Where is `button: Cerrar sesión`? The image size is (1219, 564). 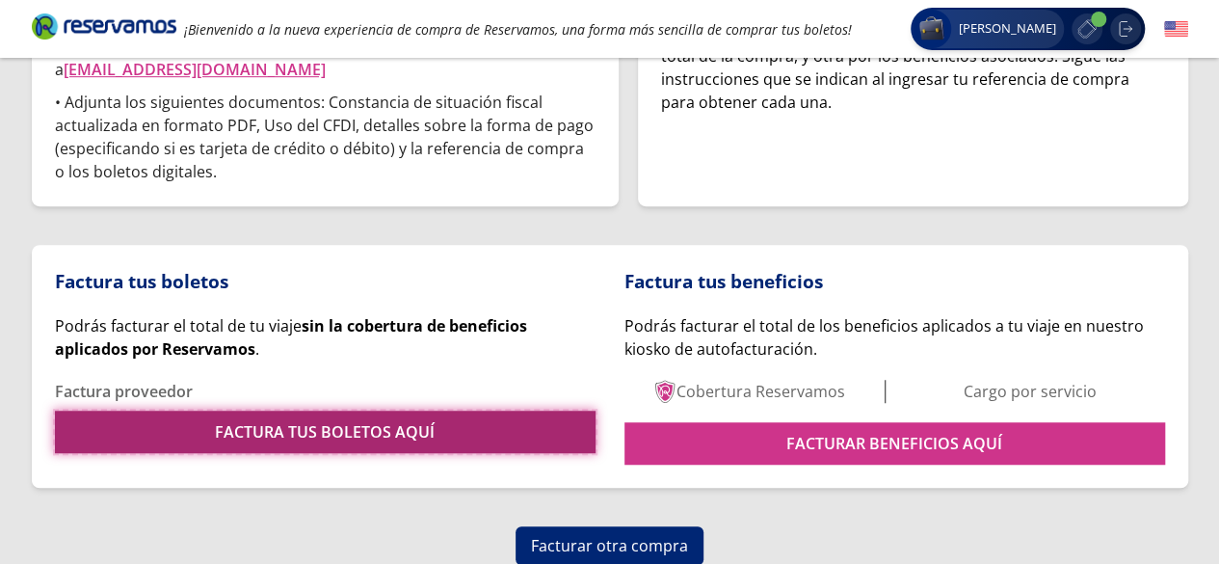
button: Cerrar sesión is located at coordinates (1126, 29).